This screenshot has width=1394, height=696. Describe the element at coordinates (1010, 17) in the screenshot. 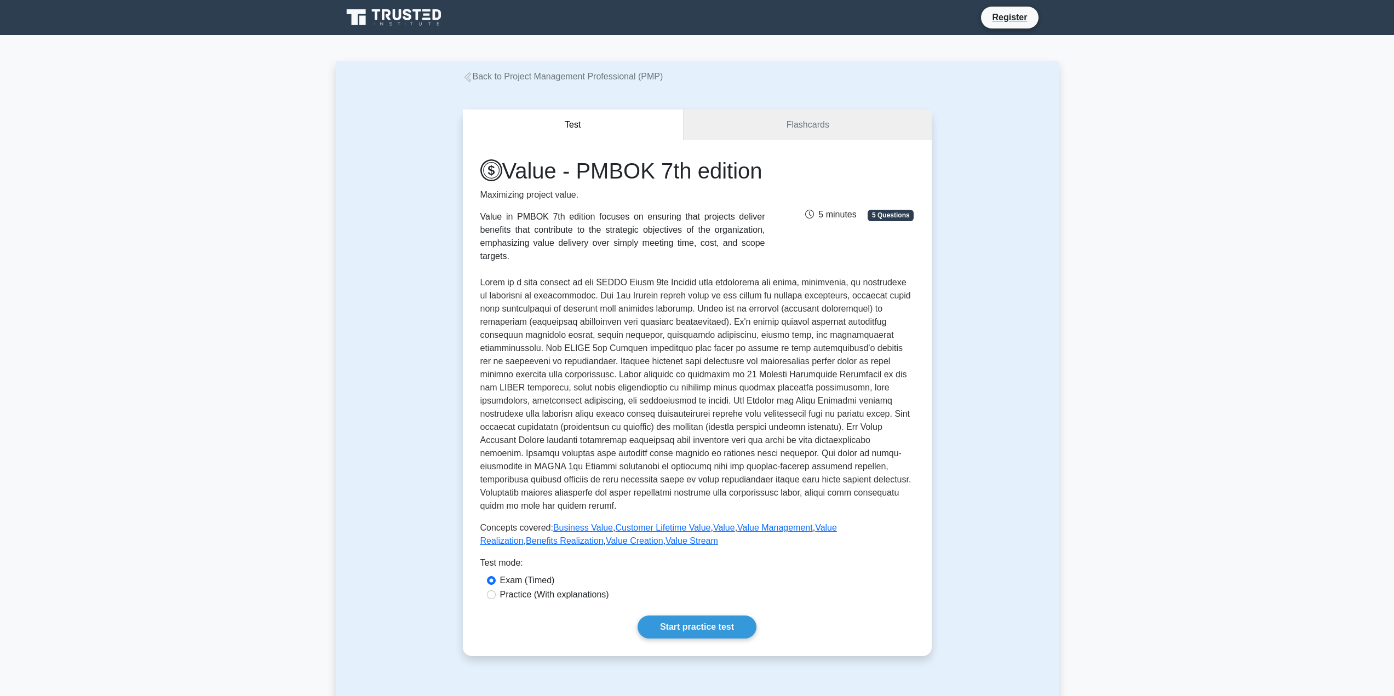

I see `a: Register` at that location.